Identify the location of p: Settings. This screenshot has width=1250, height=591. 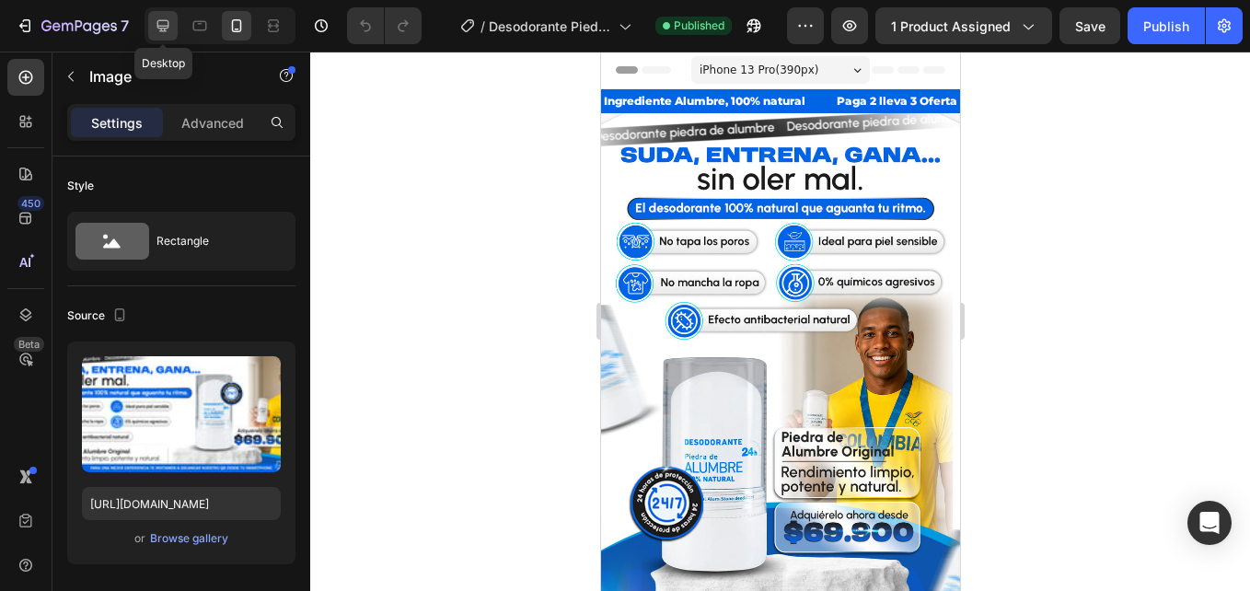
(117, 122).